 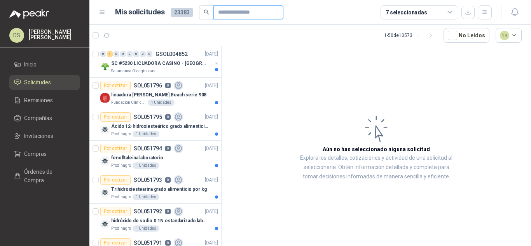 What do you see at coordinates (148, 117) in the screenshot?
I see `p: SOL051795` at bounding box center [148, 117].